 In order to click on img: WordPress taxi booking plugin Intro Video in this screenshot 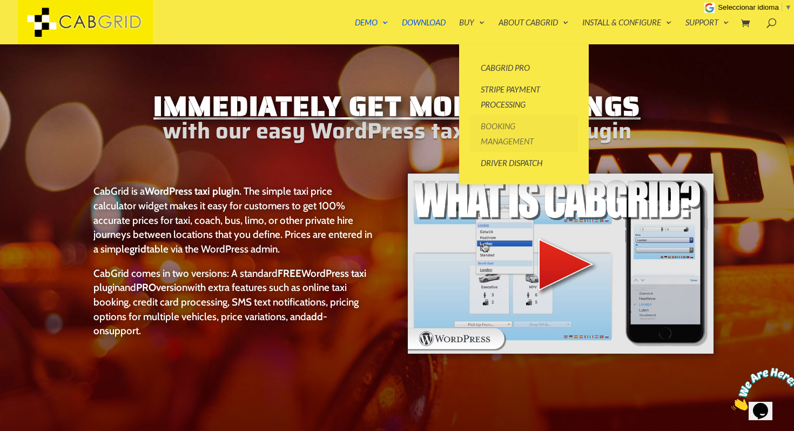, I will do `click(561, 263)`.